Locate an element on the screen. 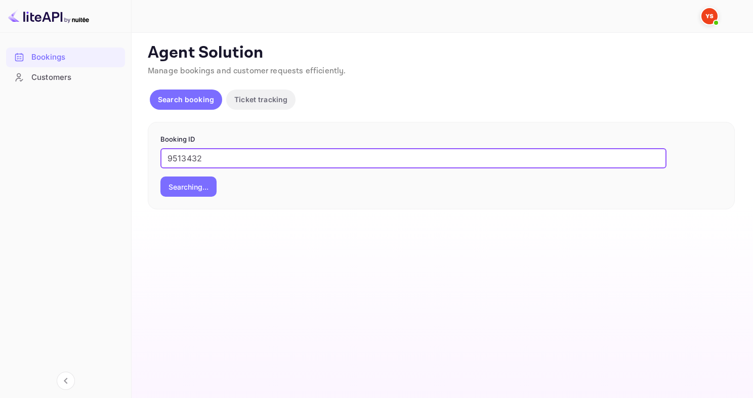 Image resolution: width=753 pixels, height=398 pixels. img: Yandex Support is located at coordinates (710, 16).